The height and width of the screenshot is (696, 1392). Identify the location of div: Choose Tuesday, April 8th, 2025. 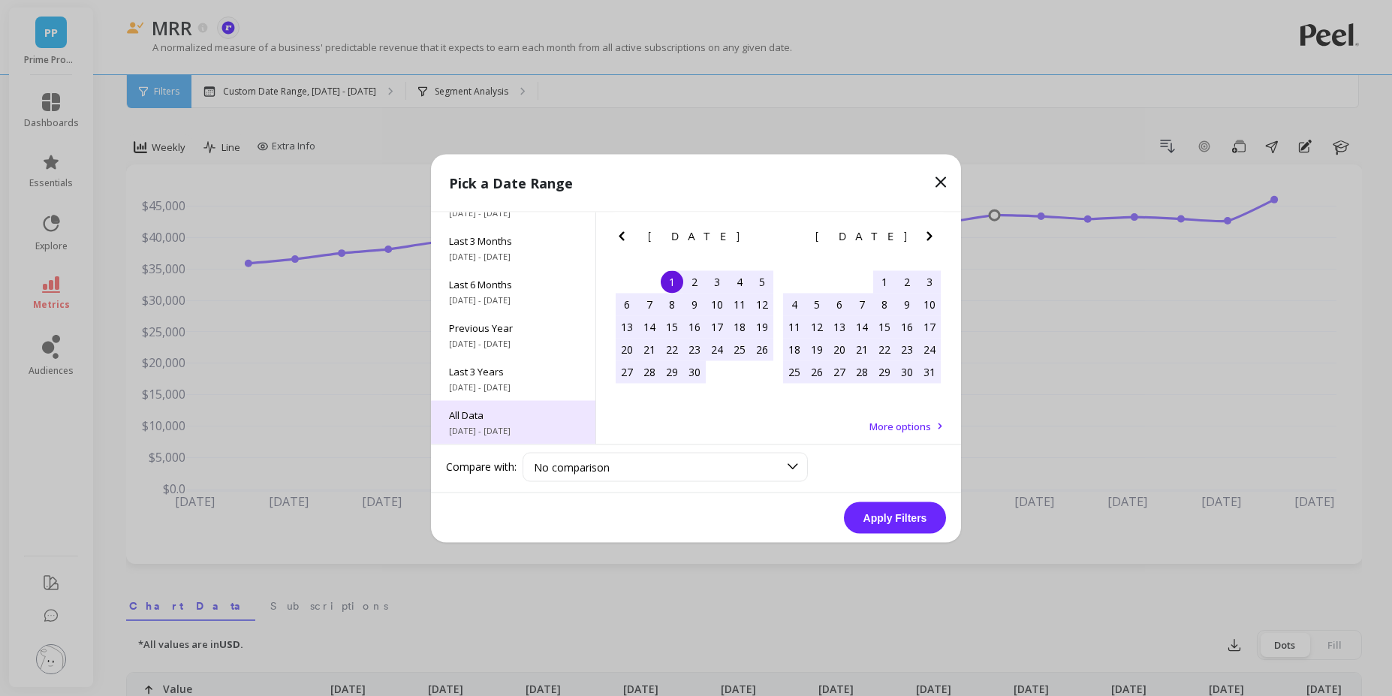
(672, 304).